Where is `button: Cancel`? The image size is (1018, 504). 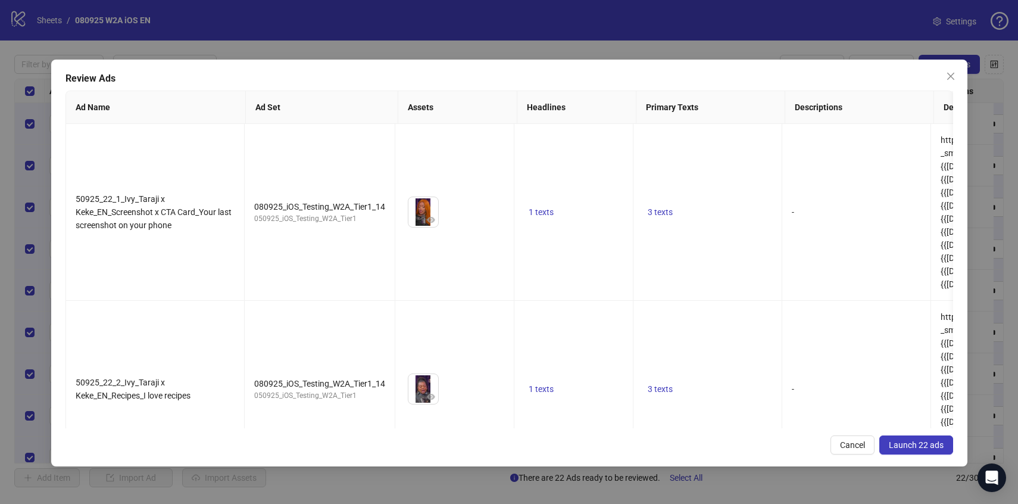
button: Cancel is located at coordinates (853, 445).